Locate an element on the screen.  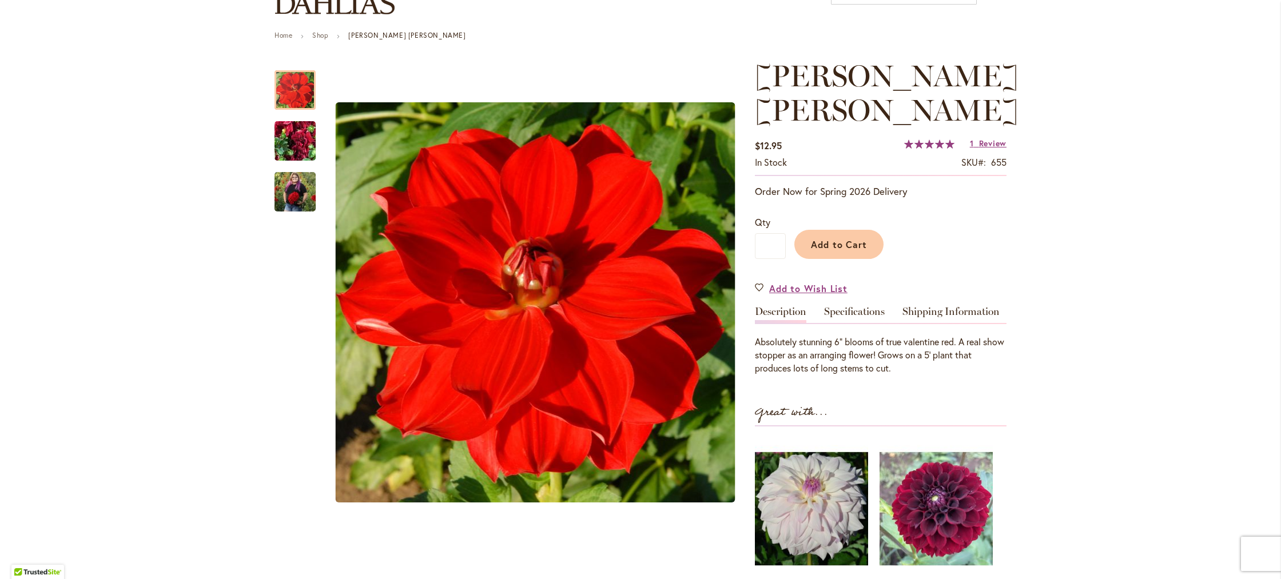
strong: SKU is located at coordinates (973, 162).